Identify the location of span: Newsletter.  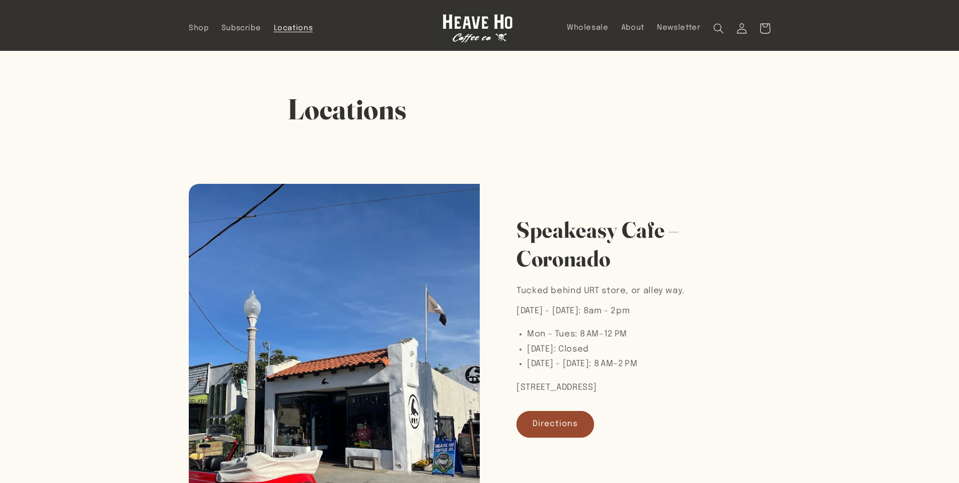
(679, 28).